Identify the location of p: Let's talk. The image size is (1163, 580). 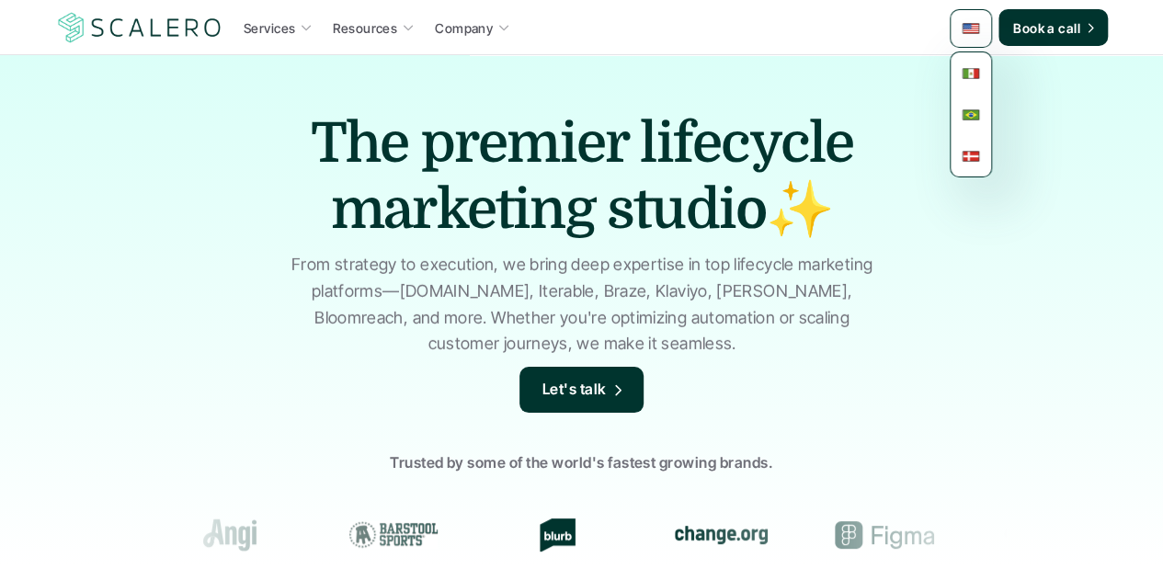
(574, 390).